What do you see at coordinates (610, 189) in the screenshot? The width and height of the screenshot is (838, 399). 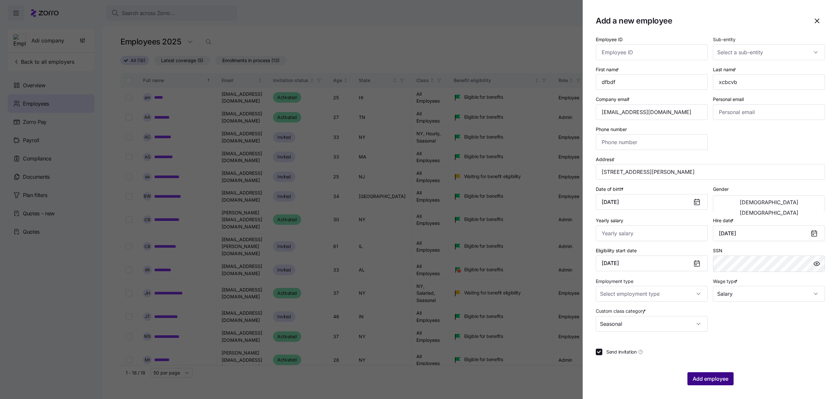 I see `label: Date of birth` at bounding box center [610, 189].